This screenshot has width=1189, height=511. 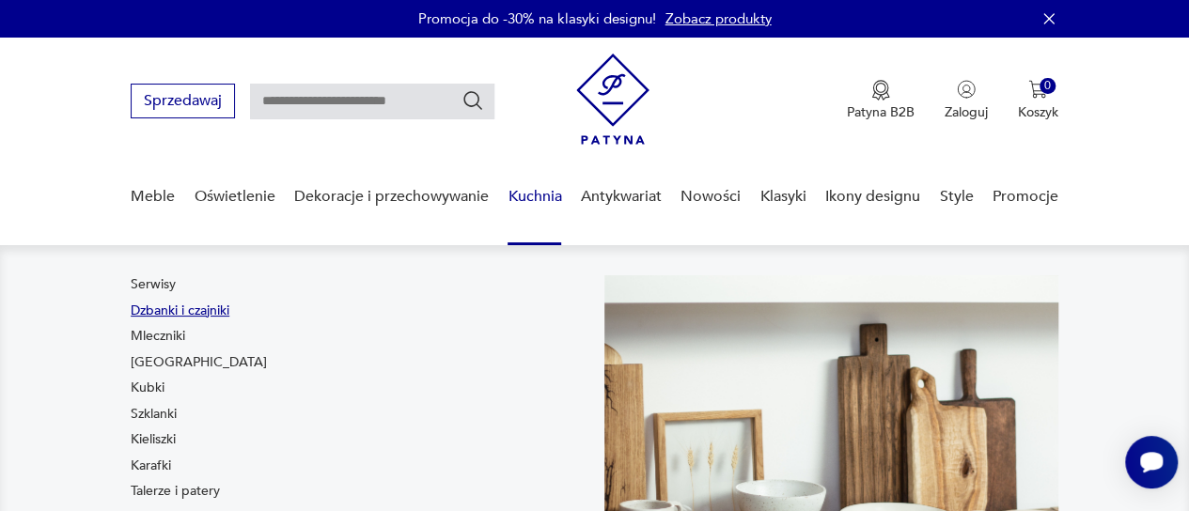 What do you see at coordinates (718, 19) in the screenshot?
I see `a: Zobacz produkty` at bounding box center [718, 19].